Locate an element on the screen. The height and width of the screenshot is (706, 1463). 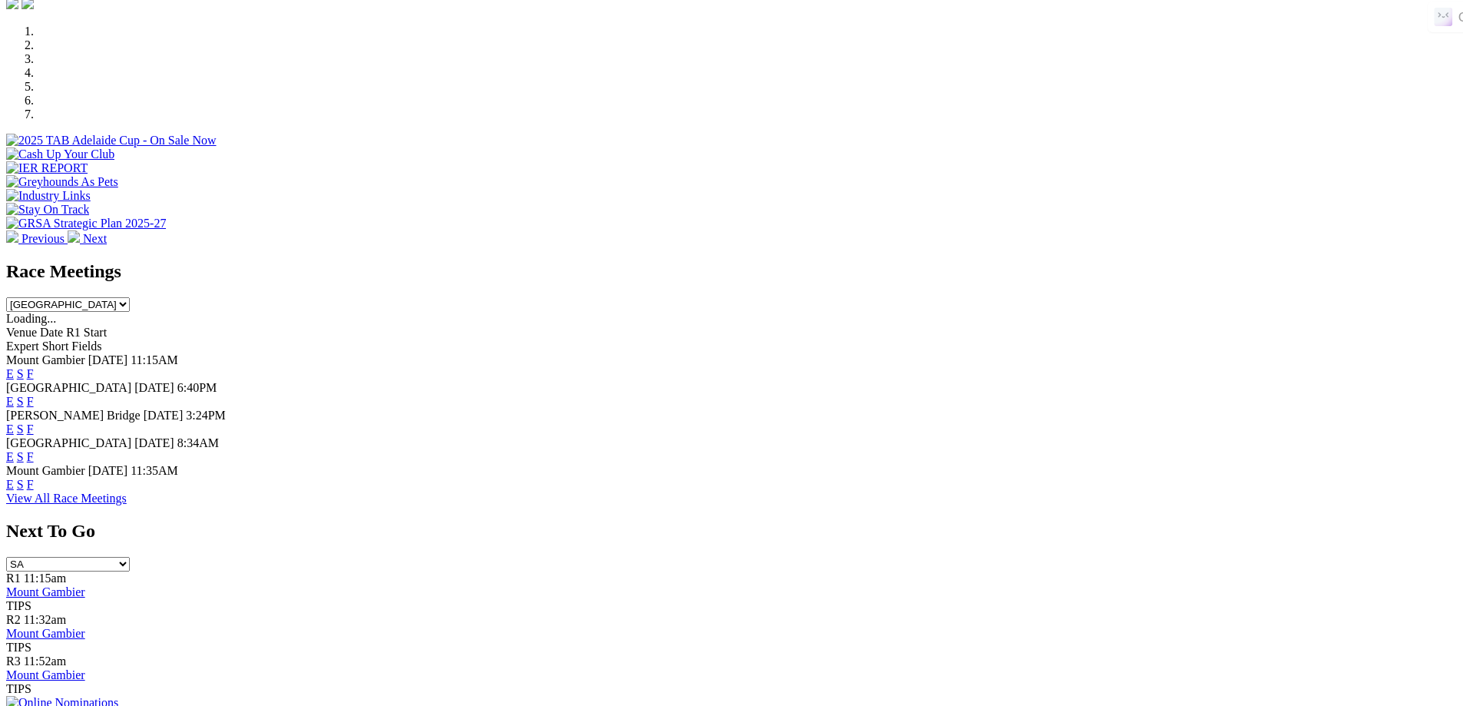
h2: Next To Go is located at coordinates (731, 531).